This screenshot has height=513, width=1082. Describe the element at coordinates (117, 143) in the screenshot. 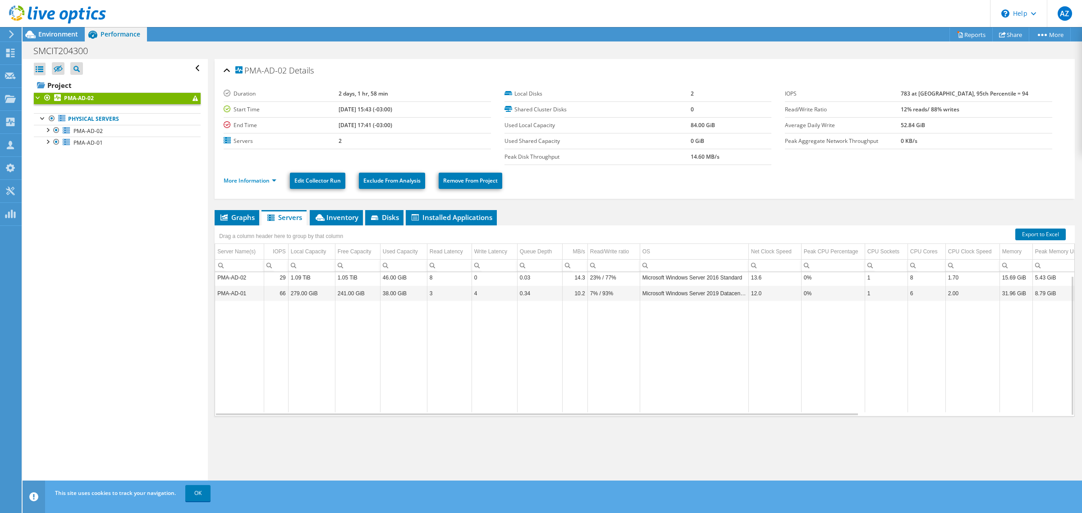

I see `a: PMA-AD-01` at that location.